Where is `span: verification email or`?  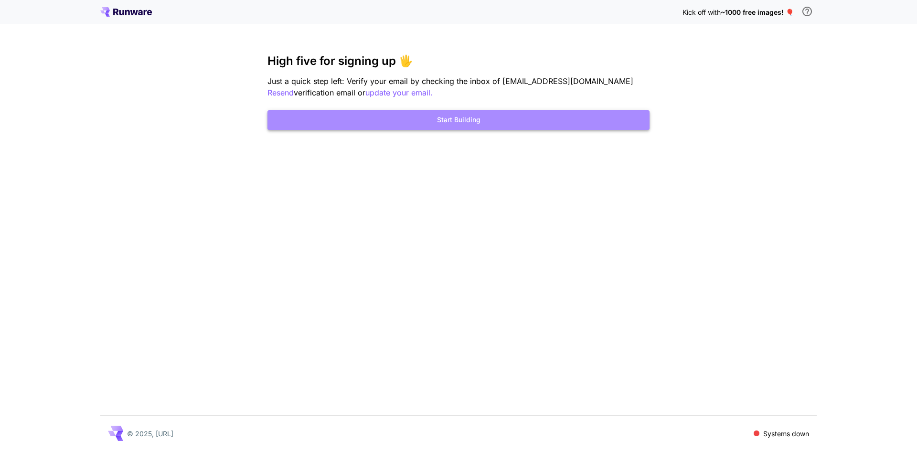
span: verification email or is located at coordinates (330, 93).